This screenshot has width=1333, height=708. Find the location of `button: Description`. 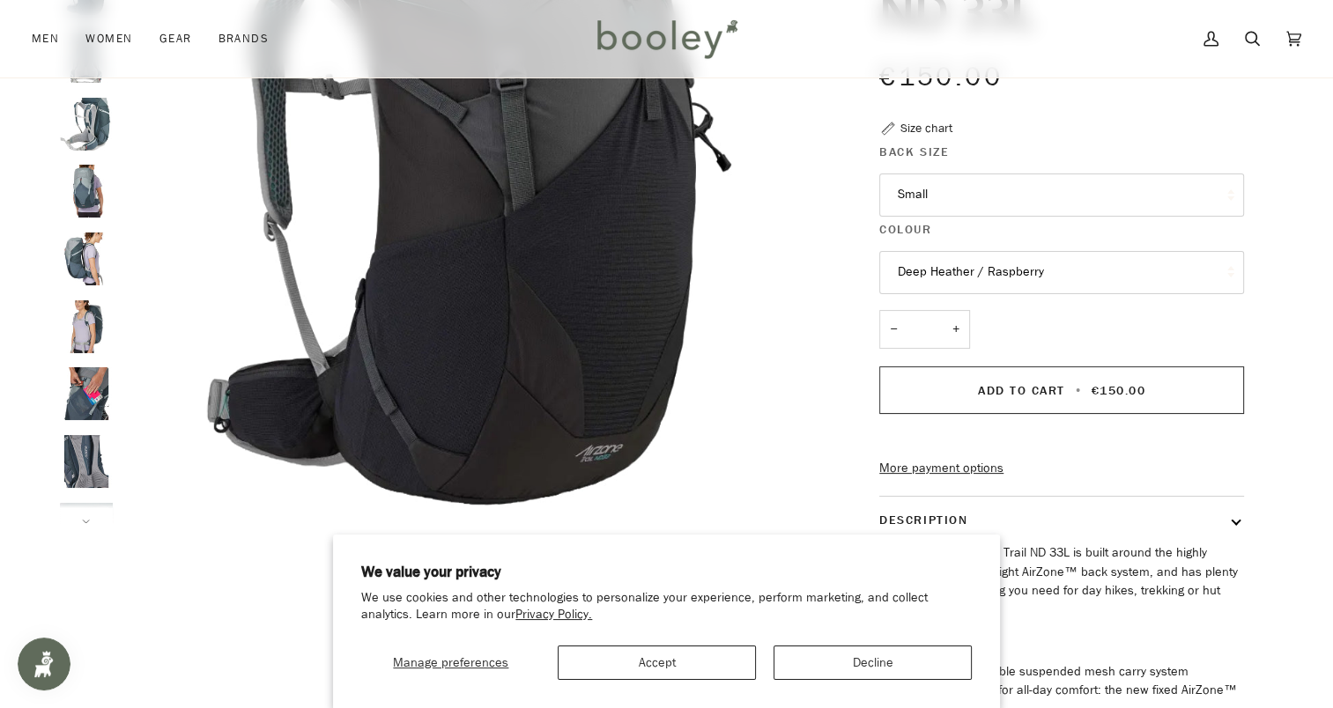

button: Description is located at coordinates (1061, 520).